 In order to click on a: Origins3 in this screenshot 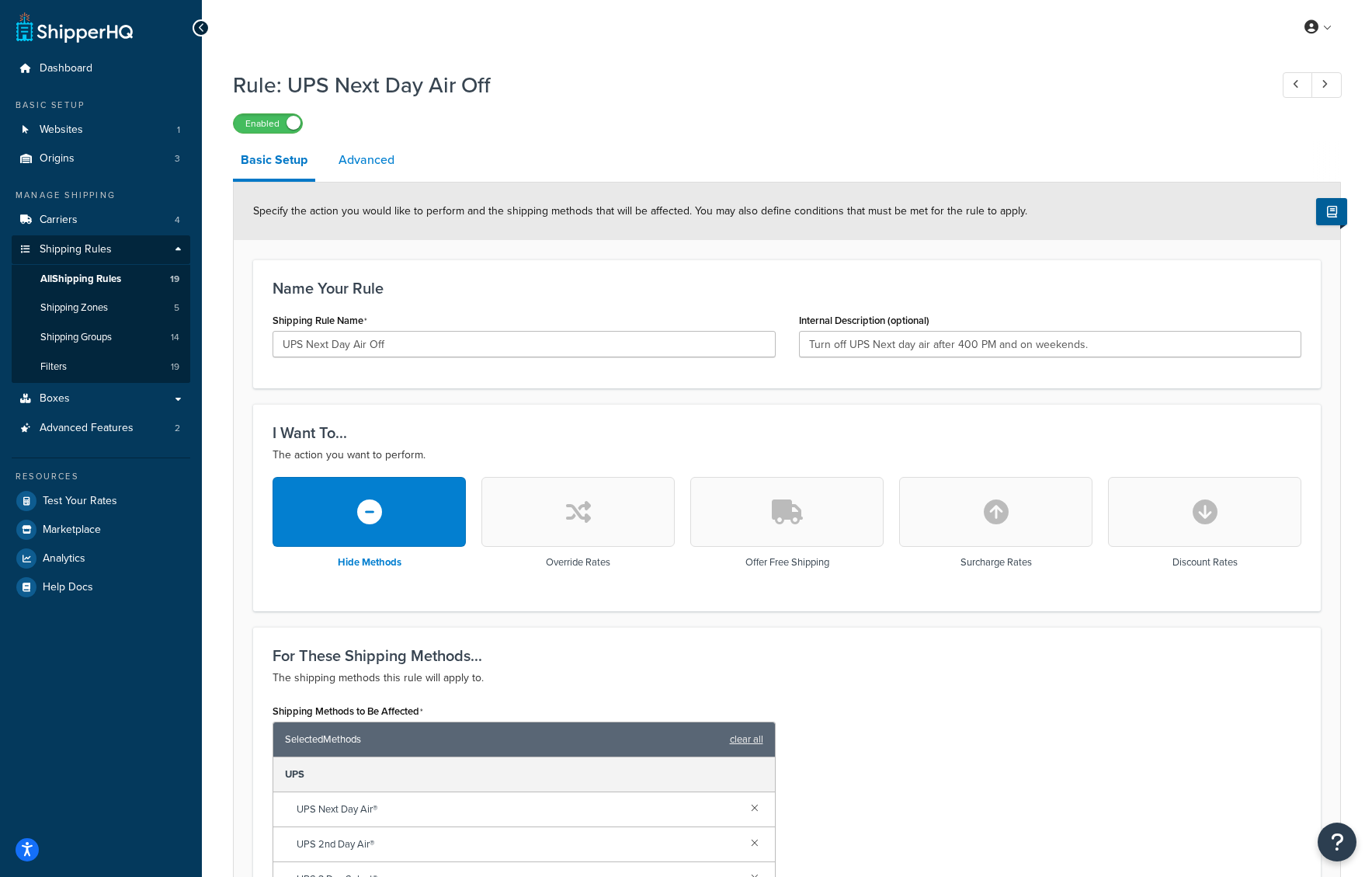, I will do `click(101, 159)`.